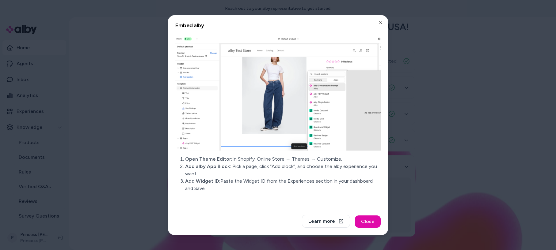 The image size is (556, 250). What do you see at coordinates (209, 159) in the screenshot?
I see `span: Open Theme Editor:` at bounding box center [209, 159].